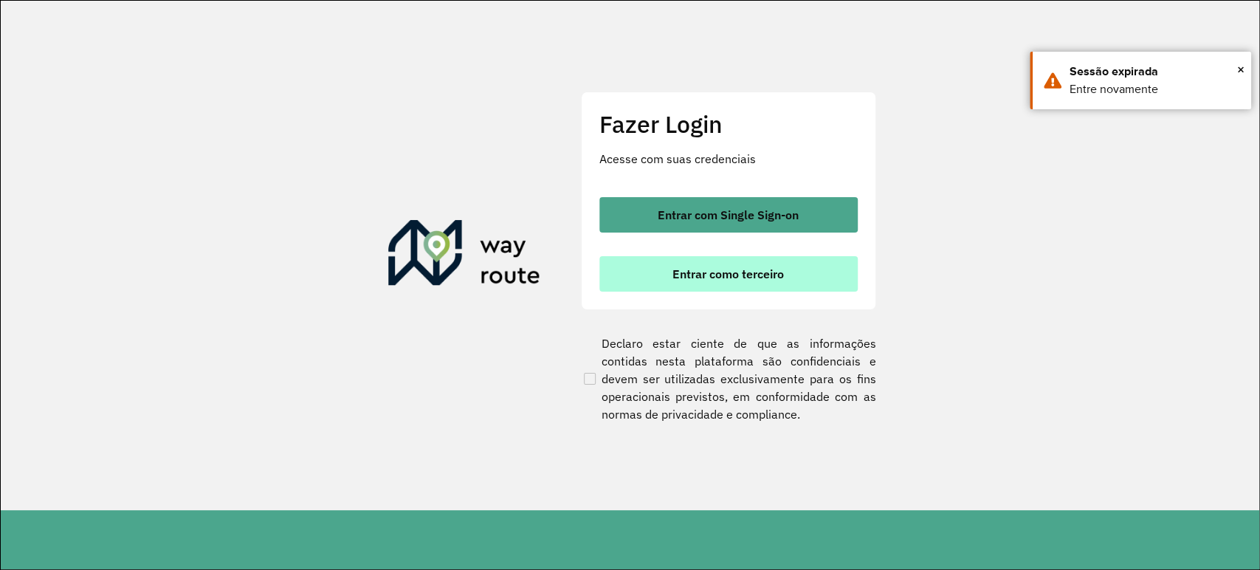  Describe the element at coordinates (1241, 69) in the screenshot. I see `button: Close` at that location.